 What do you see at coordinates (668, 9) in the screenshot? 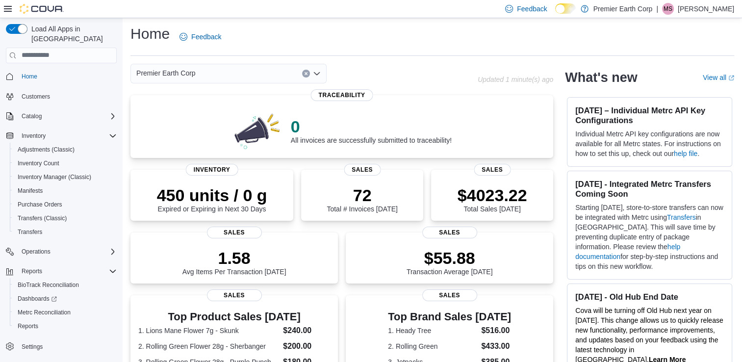
I see `span: MS` at bounding box center [668, 9].